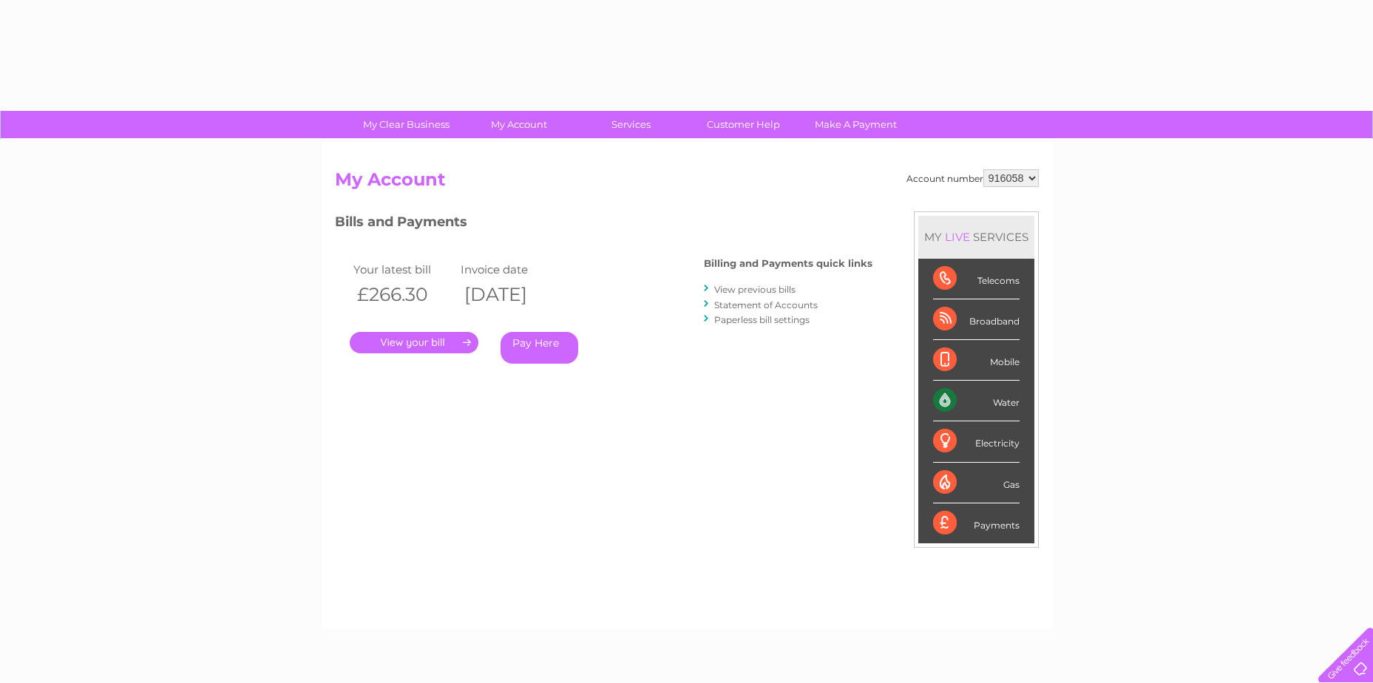 The image size is (1373, 683). I want to click on div: Payments, so click(976, 523).